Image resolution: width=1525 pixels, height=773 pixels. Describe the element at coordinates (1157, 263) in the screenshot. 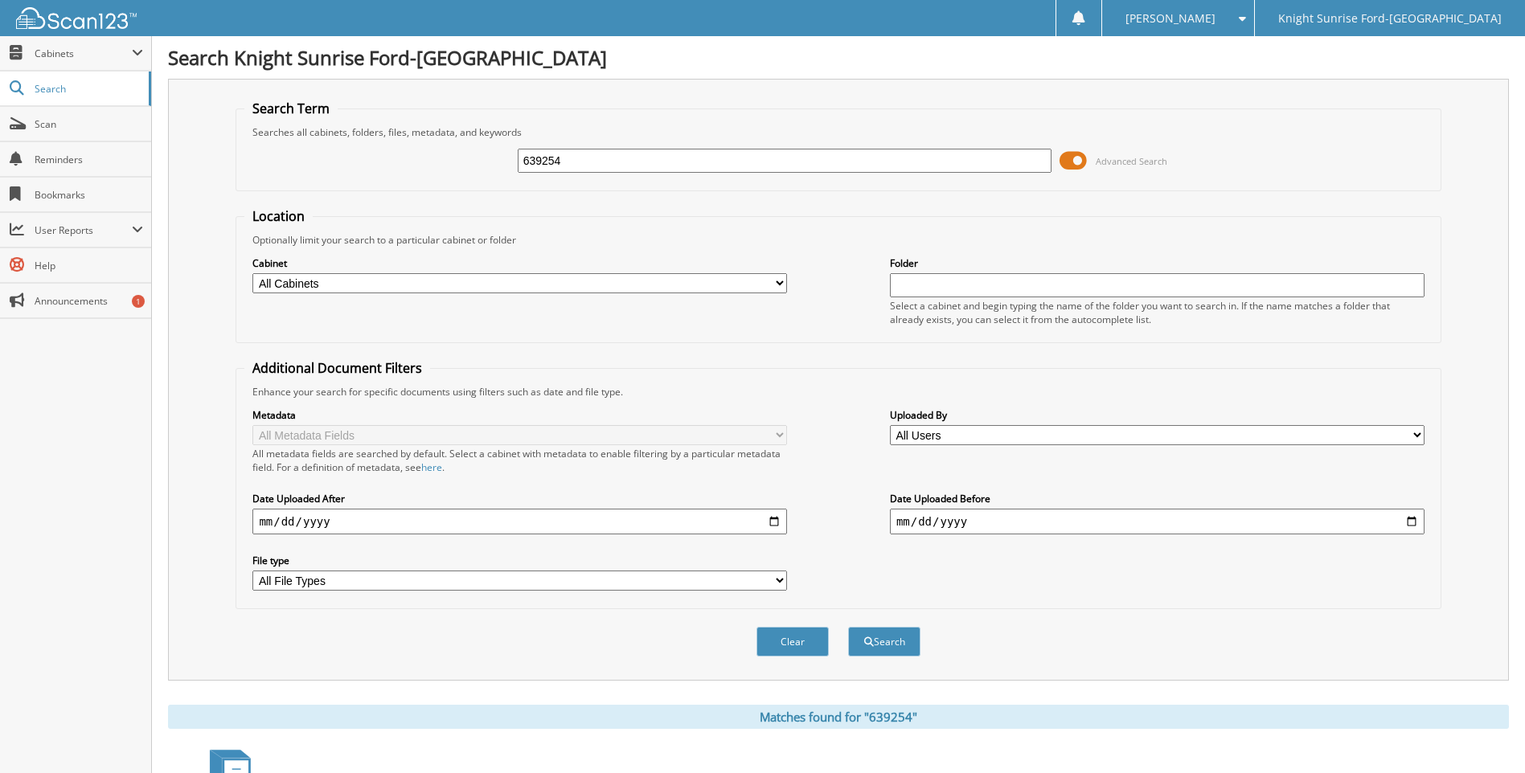

I see `label: Folder` at that location.